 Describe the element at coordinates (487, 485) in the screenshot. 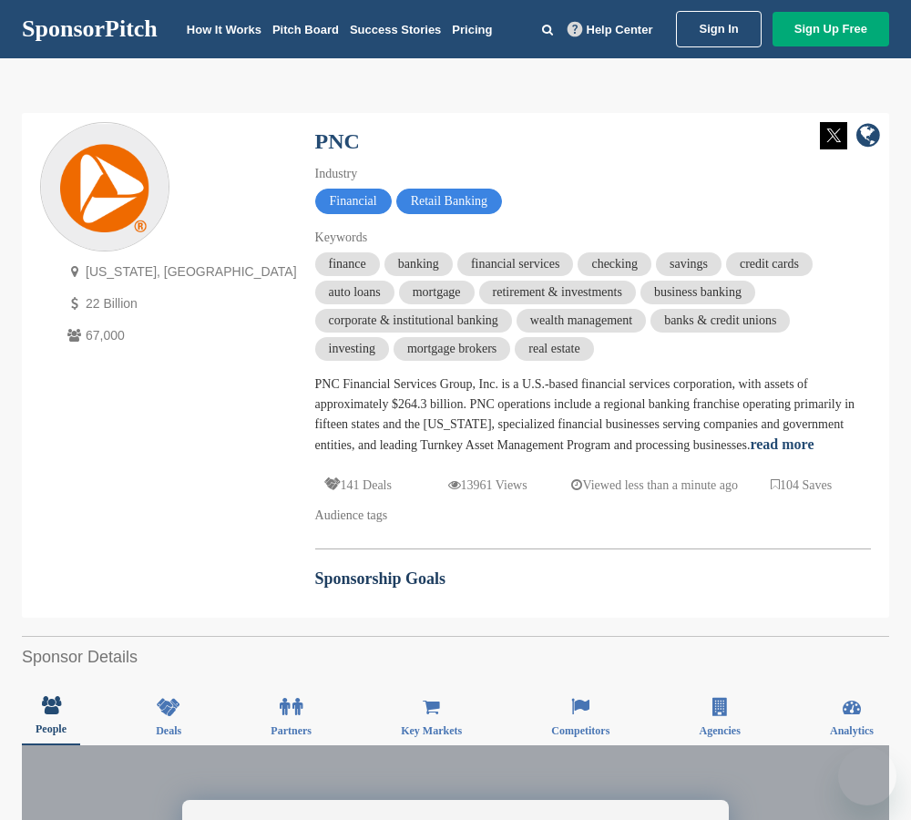

I see `p: 13961 Views` at that location.